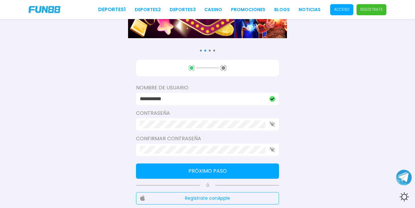 The image size is (415, 208). What do you see at coordinates (207, 171) in the screenshot?
I see `button: Próximo paso` at bounding box center [207, 171].